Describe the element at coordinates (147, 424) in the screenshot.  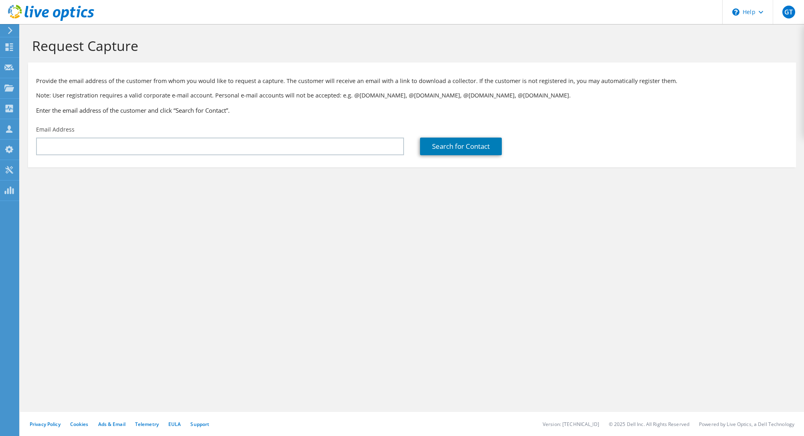
I see `a: Telemetry` at that location.